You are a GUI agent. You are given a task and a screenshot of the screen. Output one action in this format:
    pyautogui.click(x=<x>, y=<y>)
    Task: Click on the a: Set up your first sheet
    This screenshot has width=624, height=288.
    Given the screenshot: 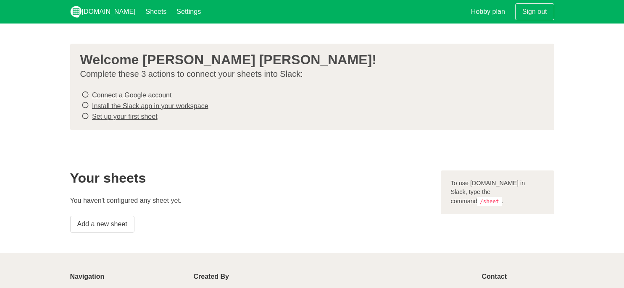 What is the action you would take?
    pyautogui.click(x=125, y=116)
    